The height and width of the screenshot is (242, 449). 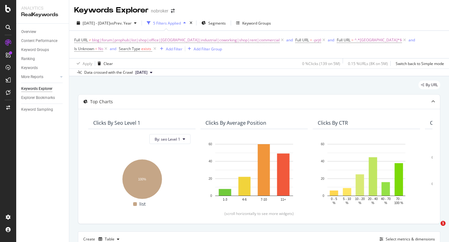 I want to click on div: Clear, so click(x=108, y=64).